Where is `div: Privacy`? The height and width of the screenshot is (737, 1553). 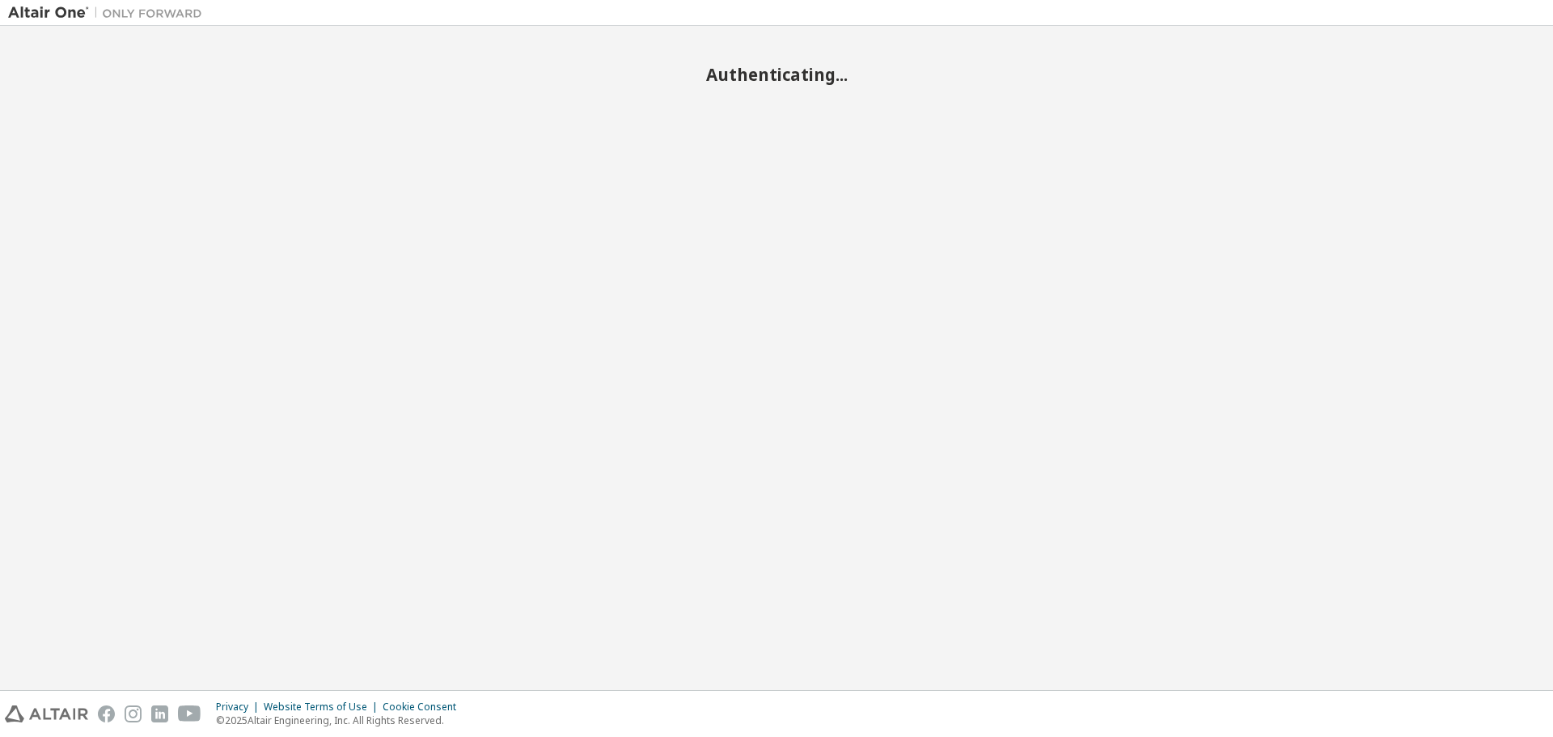
div: Privacy is located at coordinates (239, 707).